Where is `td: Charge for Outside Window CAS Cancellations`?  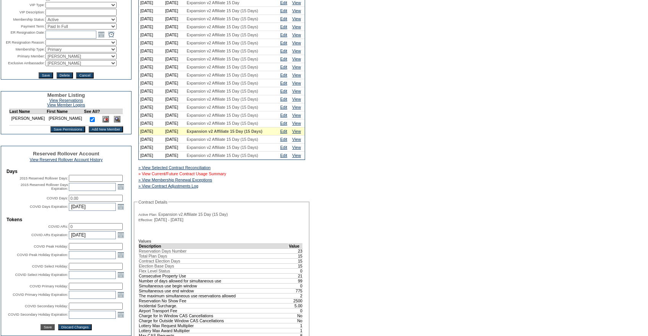 td: Charge for Outside Window CAS Cancellations is located at coordinates (214, 320).